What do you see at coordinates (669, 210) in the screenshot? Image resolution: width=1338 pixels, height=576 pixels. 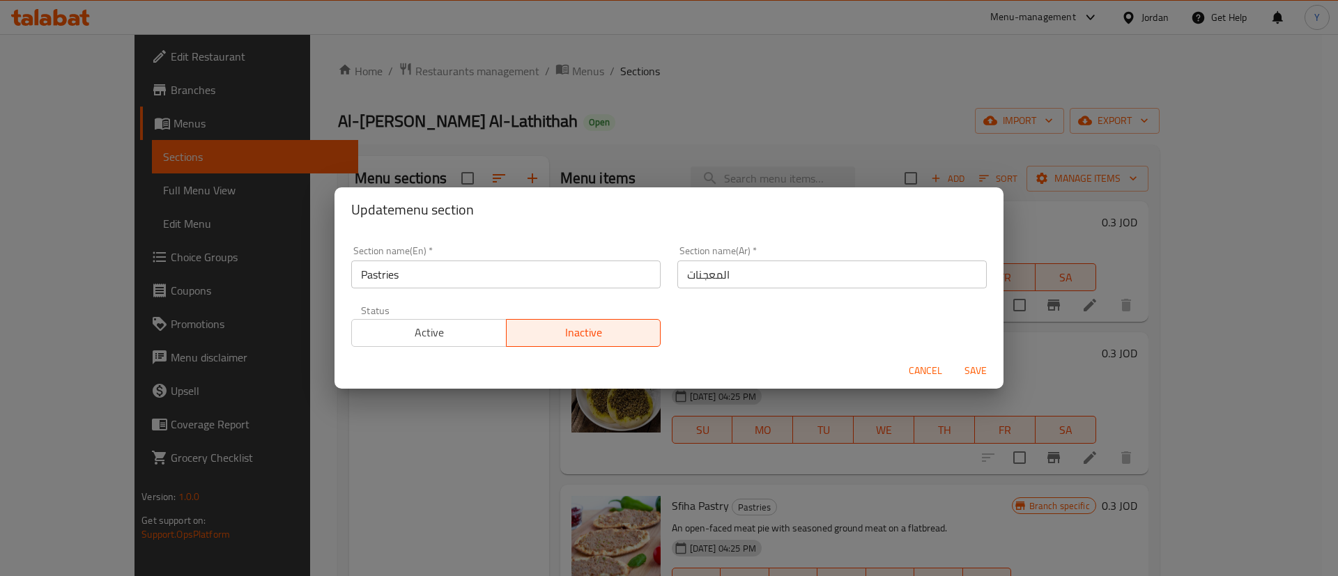 I see `h2: Update menu section` at bounding box center [669, 210].